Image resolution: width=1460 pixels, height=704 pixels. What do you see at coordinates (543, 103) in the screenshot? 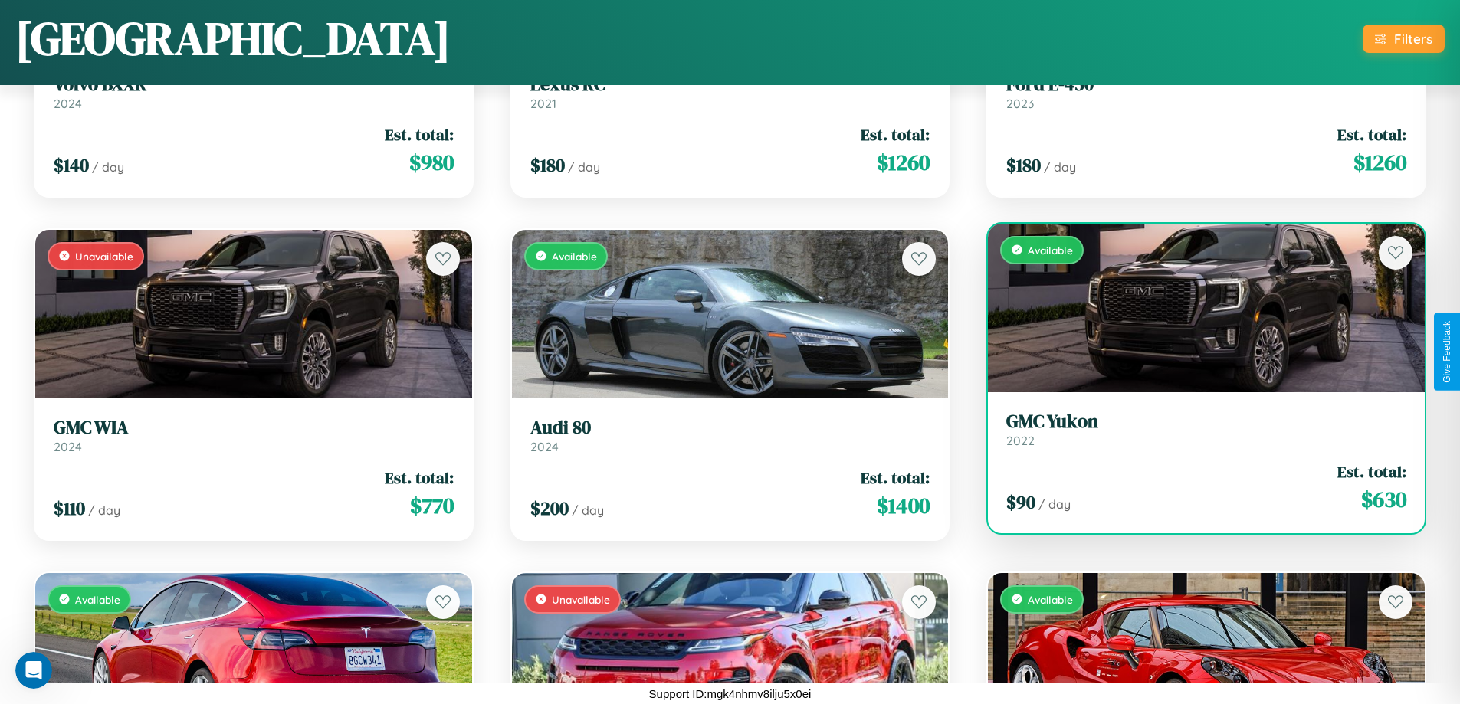
I see `span: 2021` at bounding box center [543, 103].